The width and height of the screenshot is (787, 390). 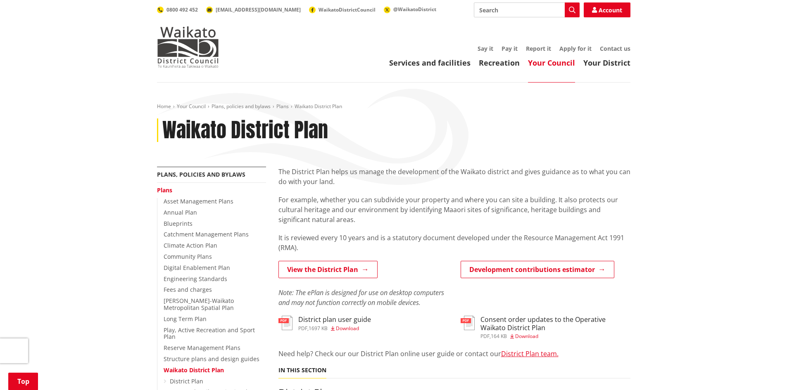 I want to click on a: Digital Enablement Plan, so click(x=197, y=268).